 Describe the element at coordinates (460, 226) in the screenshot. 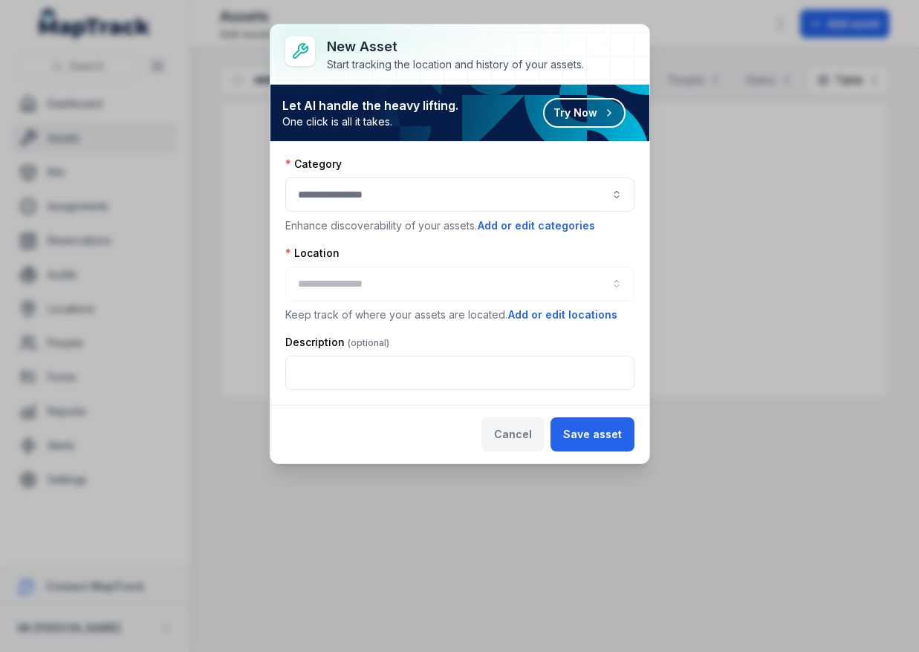

I see `p: Enhance discoverability of your assets.` at that location.